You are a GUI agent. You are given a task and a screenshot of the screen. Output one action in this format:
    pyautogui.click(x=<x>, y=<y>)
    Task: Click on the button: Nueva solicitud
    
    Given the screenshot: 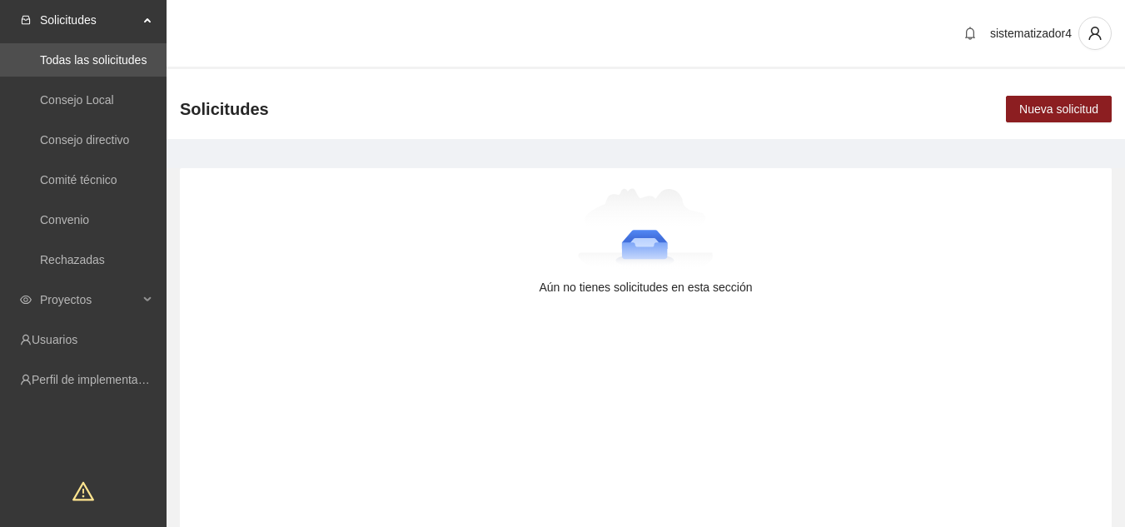 What is the action you would take?
    pyautogui.click(x=1058, y=109)
    